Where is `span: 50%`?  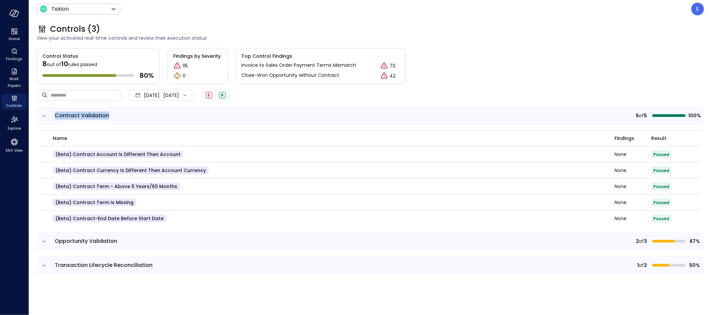
span: 50% is located at coordinates (694, 265).